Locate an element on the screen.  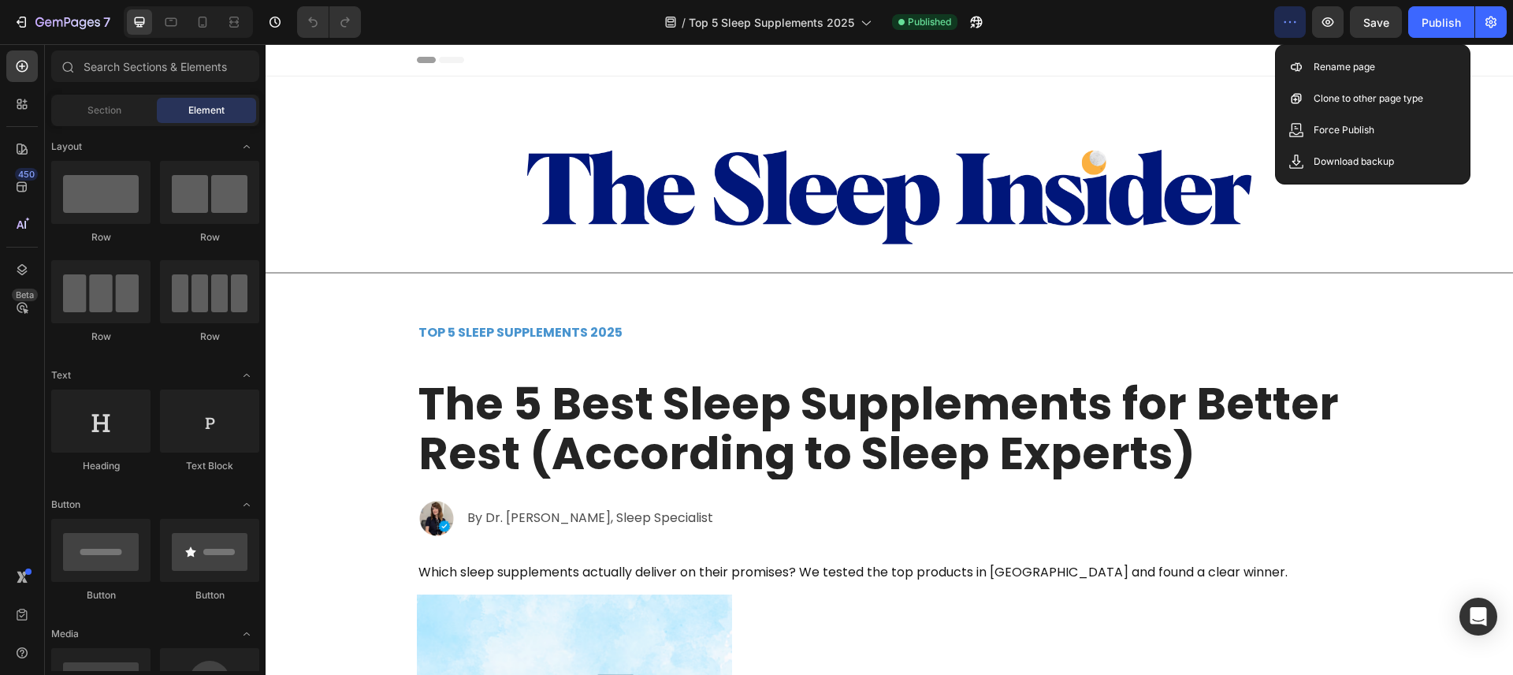
span: Text is located at coordinates (61, 375).